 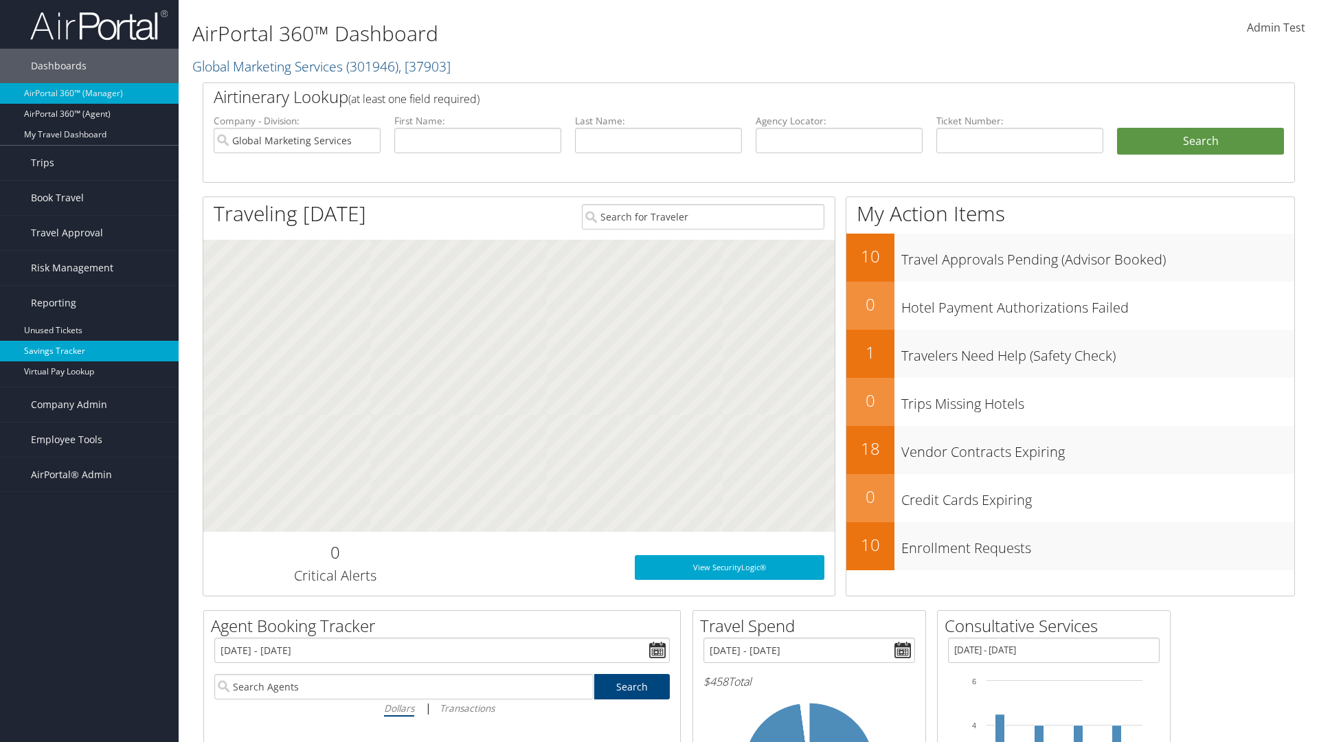 What do you see at coordinates (974, 725) in the screenshot?
I see `tspan: 4` at bounding box center [974, 725].